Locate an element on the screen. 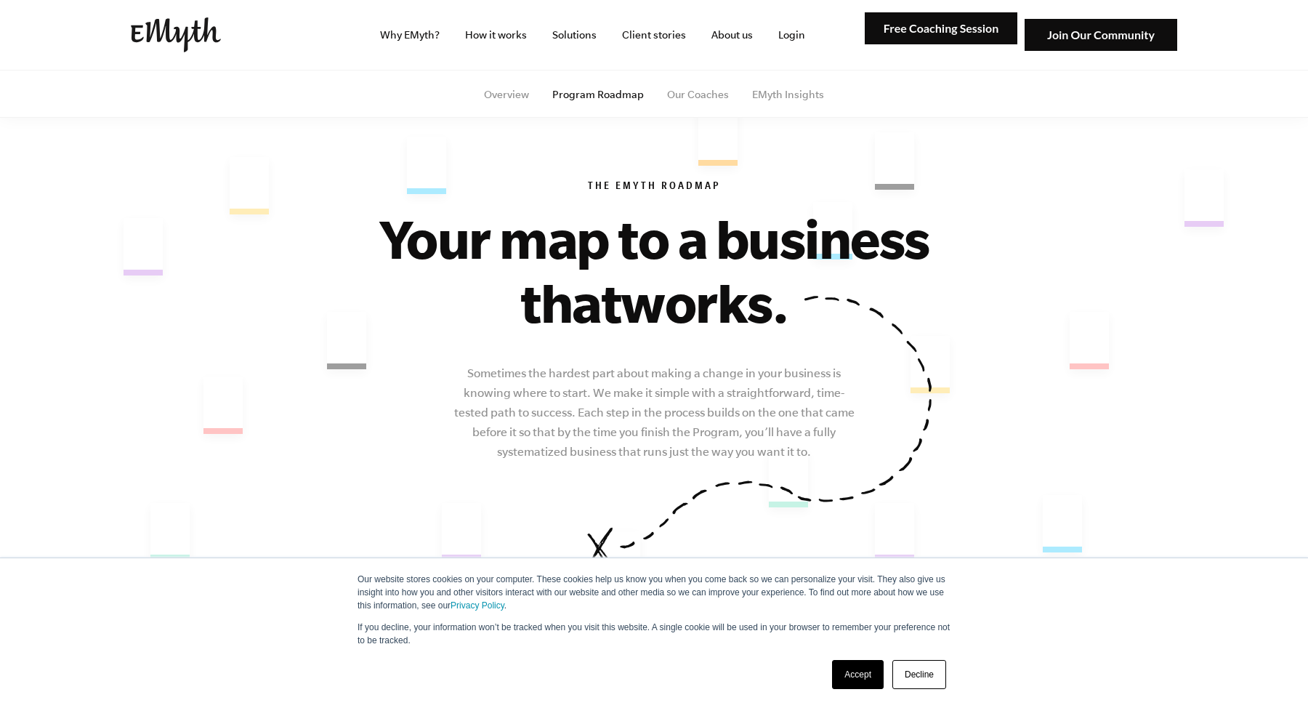 This screenshot has height=708, width=1308. a: Our Coaches is located at coordinates (698, 94).